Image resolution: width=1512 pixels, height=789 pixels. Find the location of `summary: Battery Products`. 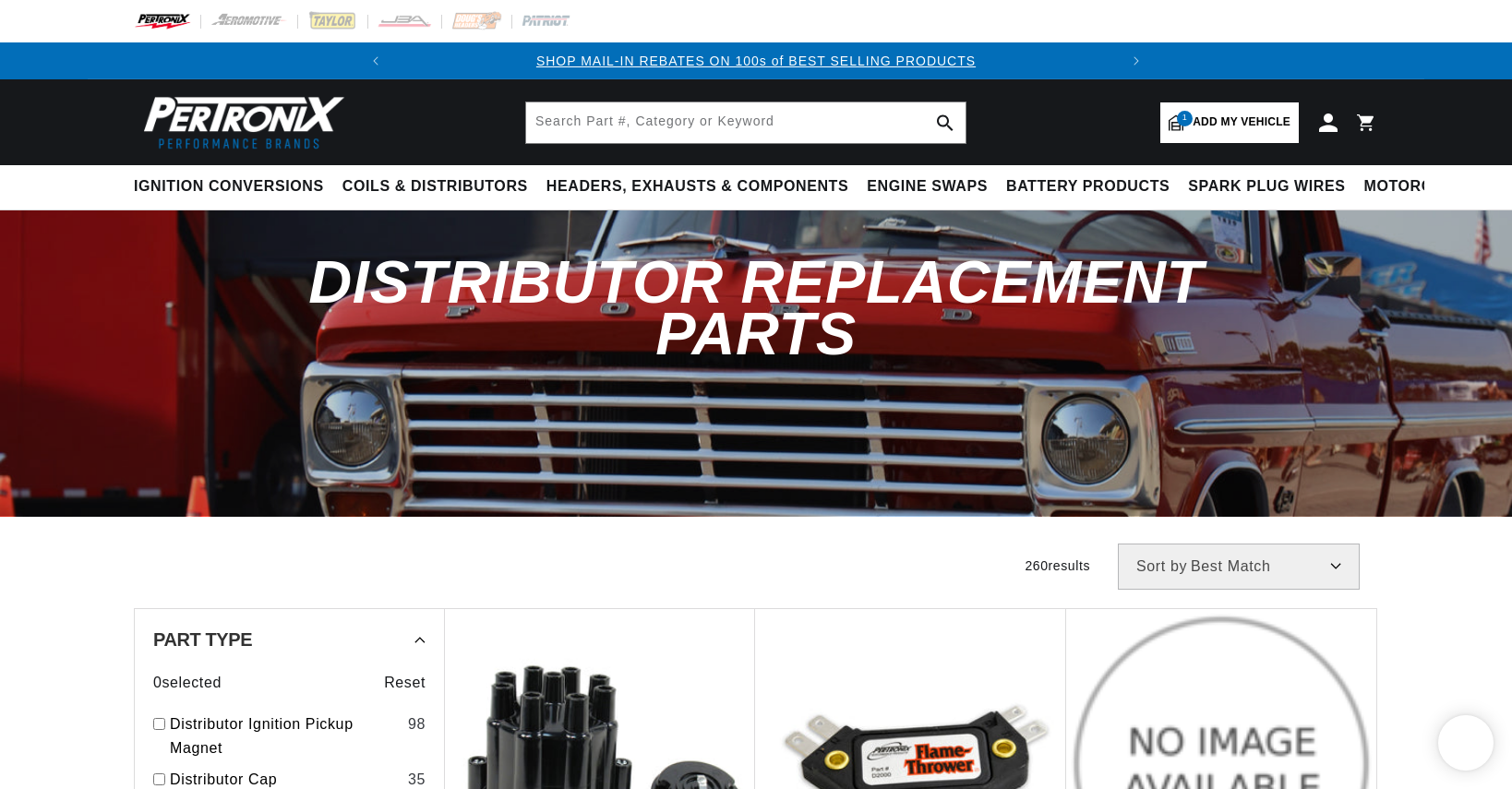

summary: Battery Products is located at coordinates (1087, 186).